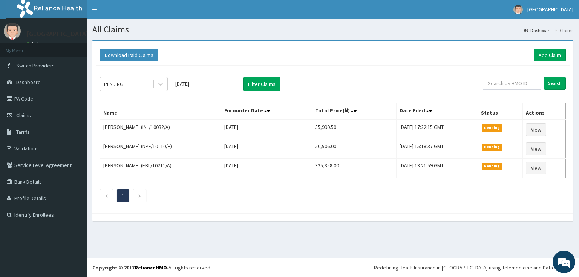  I want to click on a: Add Claim, so click(550, 55).